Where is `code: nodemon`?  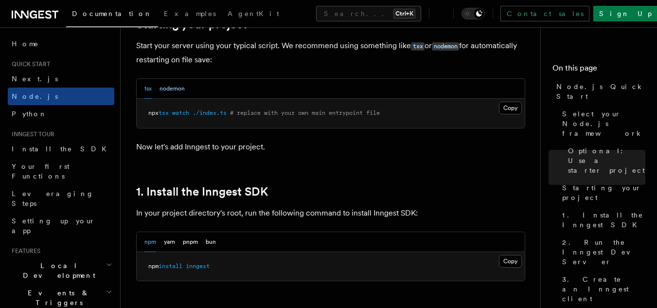 code: nodemon is located at coordinates (446, 46).